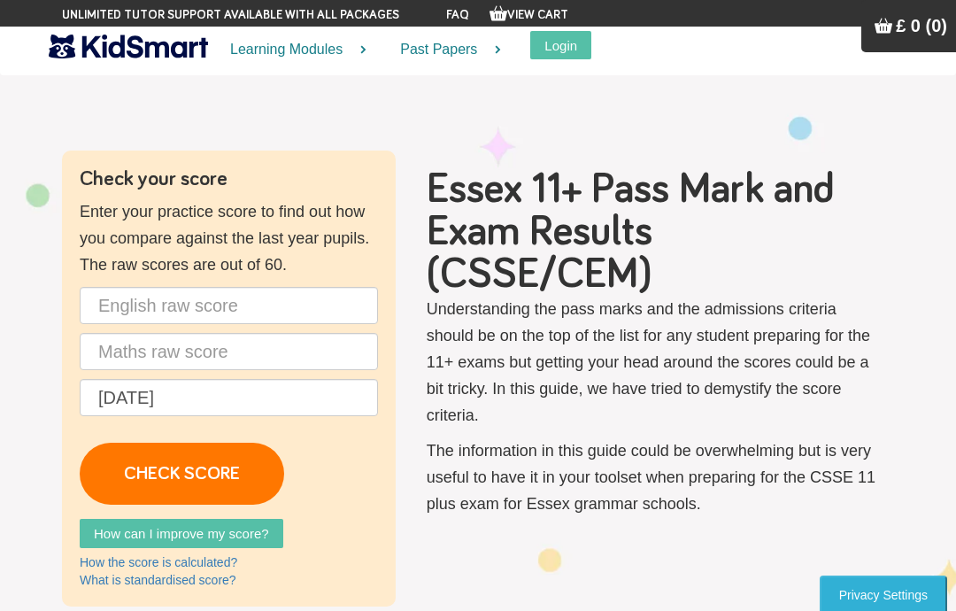  I want to click on a: Past Papers, so click(445, 50).